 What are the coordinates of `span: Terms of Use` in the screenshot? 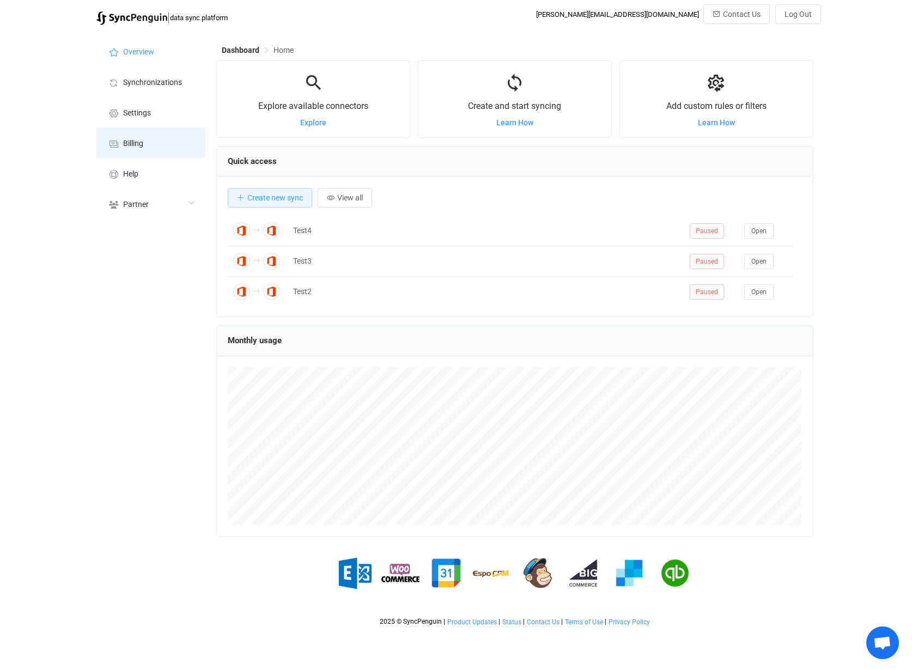 It's located at (584, 622).